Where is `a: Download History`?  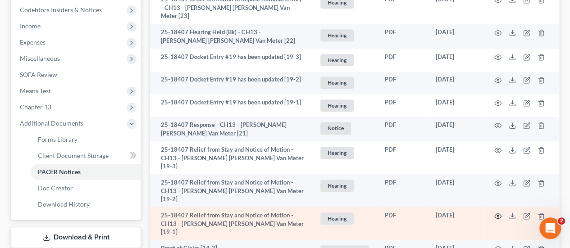
a: Download History is located at coordinates (86, 205).